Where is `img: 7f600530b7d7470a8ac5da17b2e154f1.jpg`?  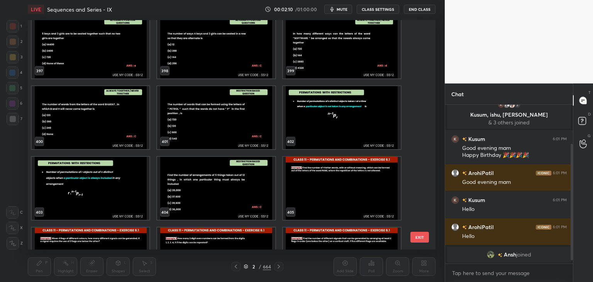 img: 7f600530b7d7470a8ac5da17b2e154f1.jpg is located at coordinates (491, 255).